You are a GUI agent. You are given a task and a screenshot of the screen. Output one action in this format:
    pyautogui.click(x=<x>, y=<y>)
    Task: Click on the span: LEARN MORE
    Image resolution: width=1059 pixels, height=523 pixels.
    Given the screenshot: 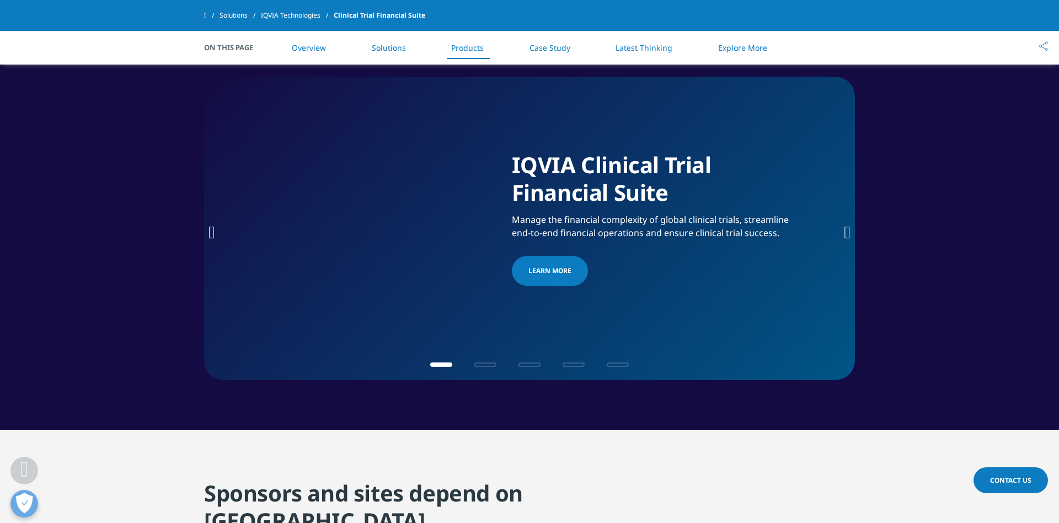 What is the action you would take?
    pyautogui.click(x=550, y=271)
    